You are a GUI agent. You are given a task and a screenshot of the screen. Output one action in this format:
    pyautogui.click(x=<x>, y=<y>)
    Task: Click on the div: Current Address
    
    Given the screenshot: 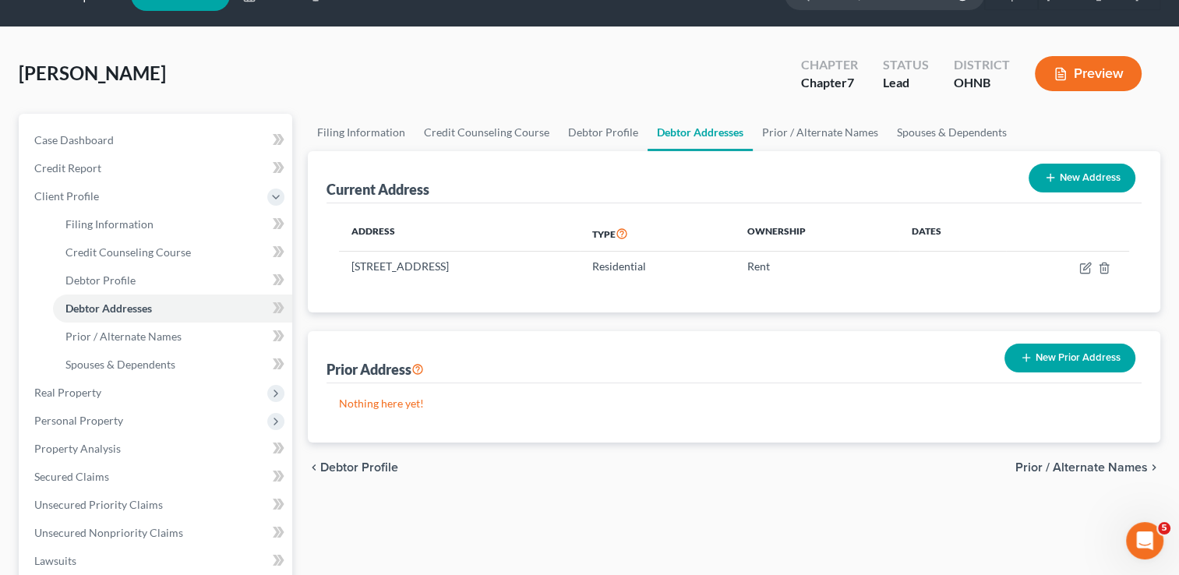 What is the action you would take?
    pyautogui.click(x=378, y=189)
    